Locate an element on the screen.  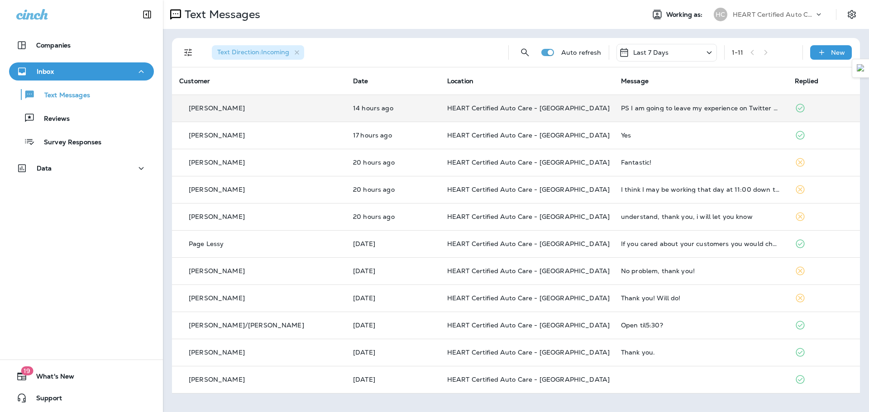
div: PS I am going to leave my experience on Twitter and Facebook. Do you guys charge me $160 to plug ... is located at coordinates (700, 108).